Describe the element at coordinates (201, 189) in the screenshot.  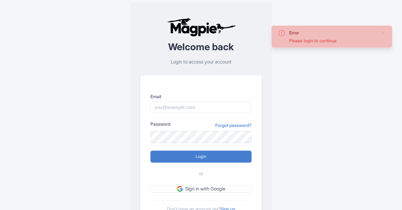
I see `a: Sign in with Google` at that location.